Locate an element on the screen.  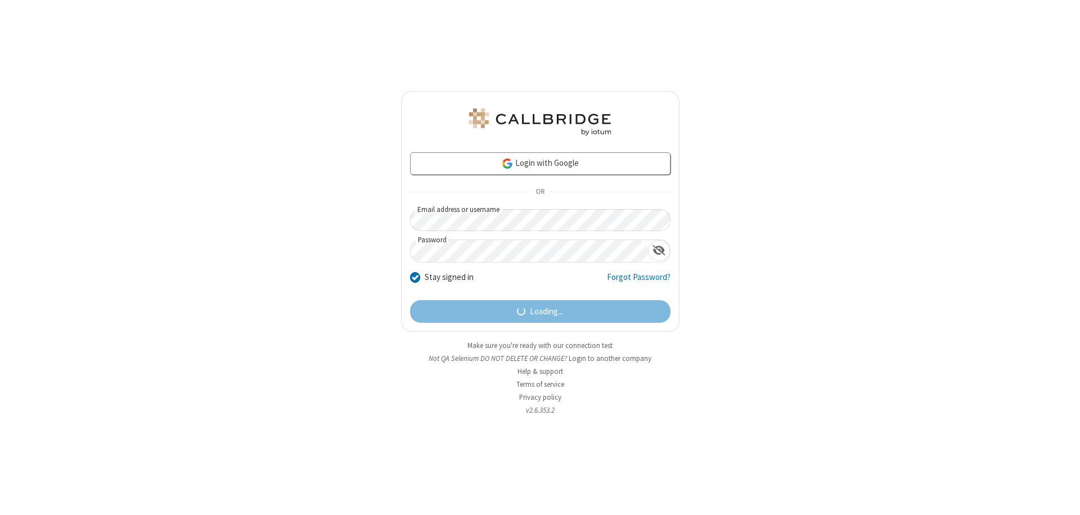
div: Show password is located at coordinates (658, 250).